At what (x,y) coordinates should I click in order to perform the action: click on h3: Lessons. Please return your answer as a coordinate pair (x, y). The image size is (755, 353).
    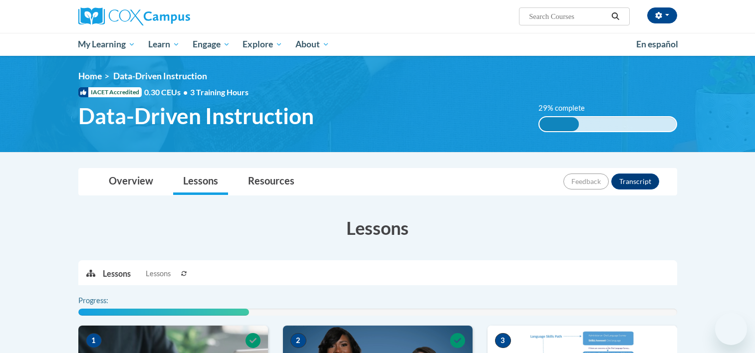
    Looking at the image, I should click on (378, 228).